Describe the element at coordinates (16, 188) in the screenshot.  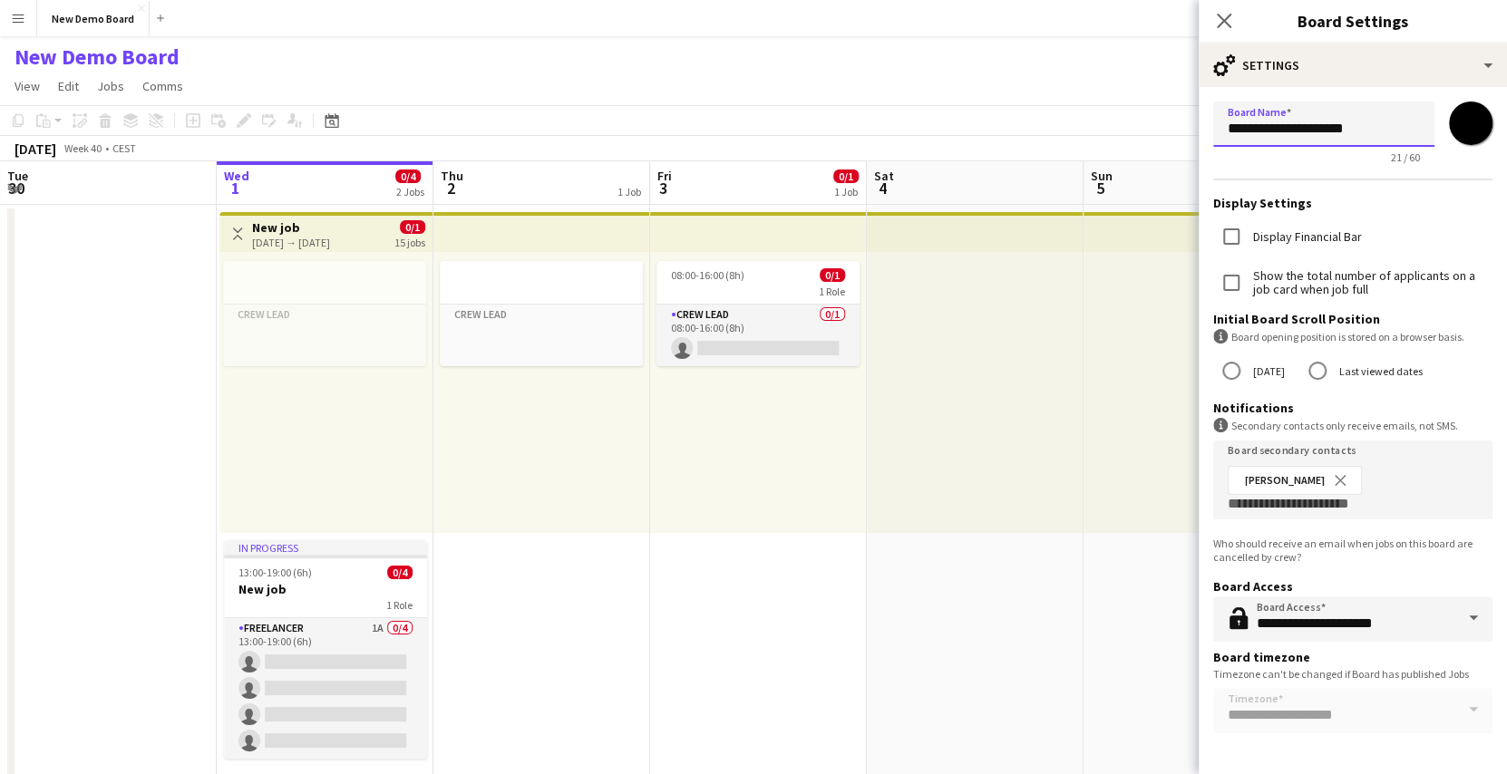
I see `span: 30` at that location.